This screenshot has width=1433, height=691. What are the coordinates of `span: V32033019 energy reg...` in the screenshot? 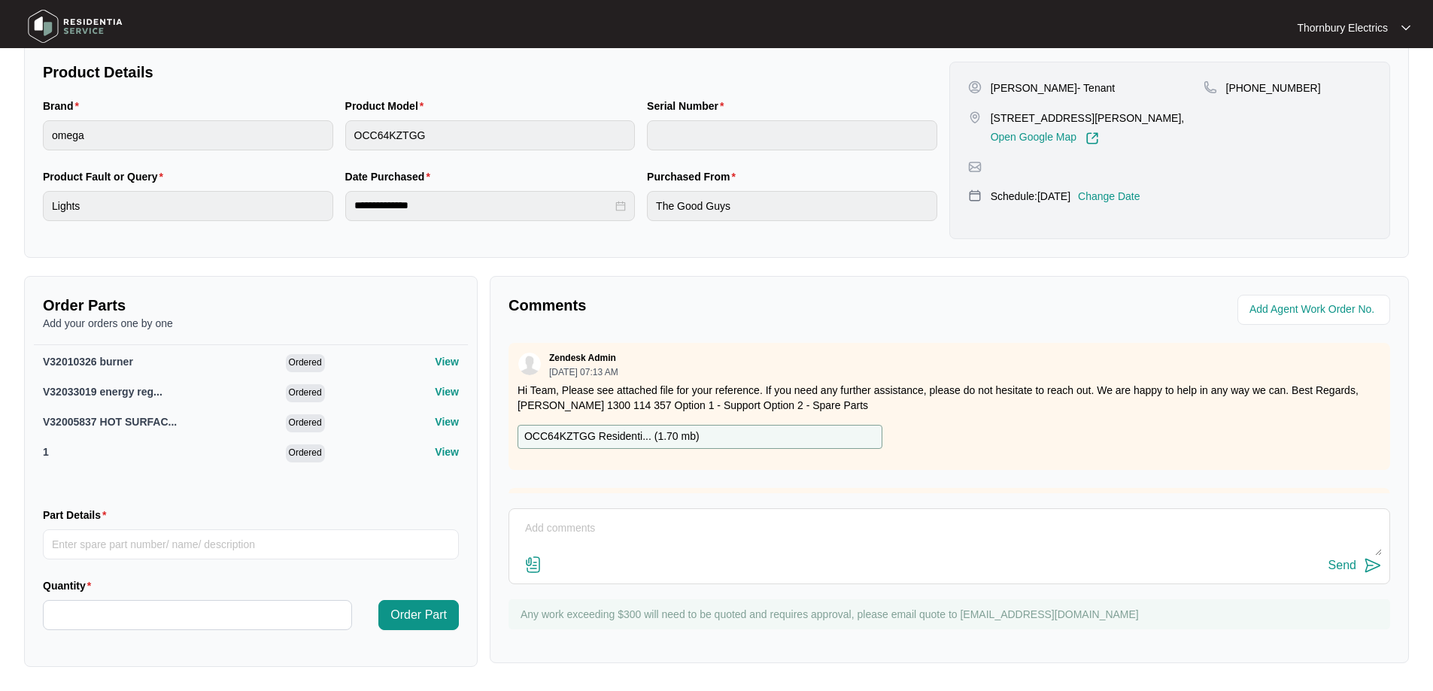 It's located at (102, 392).